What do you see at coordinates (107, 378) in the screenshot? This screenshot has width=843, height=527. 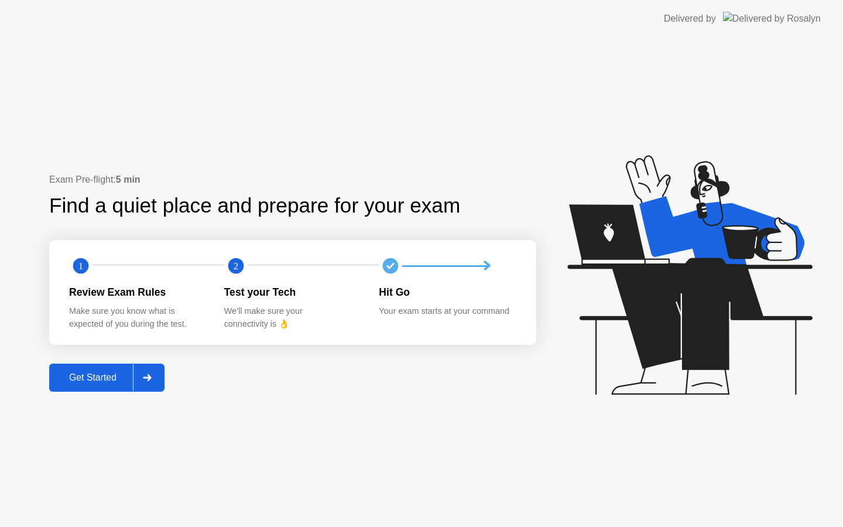 I see `button: Get Started` at bounding box center [107, 378].